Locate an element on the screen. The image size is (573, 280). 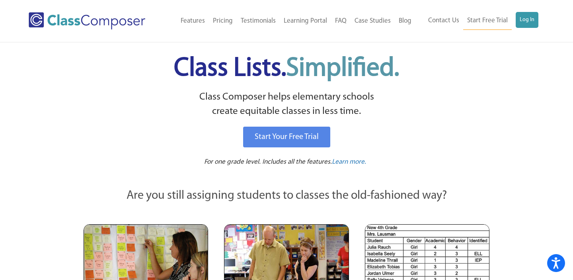
a: Contact Us is located at coordinates (443, 21).